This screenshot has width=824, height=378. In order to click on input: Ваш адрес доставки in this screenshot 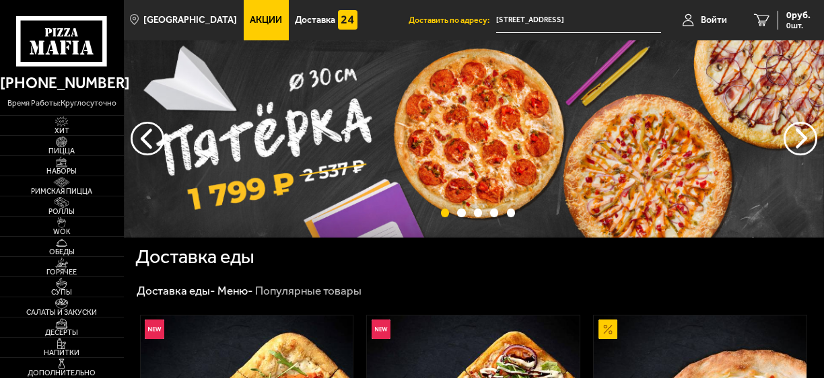, I will do `click(578, 20)`.